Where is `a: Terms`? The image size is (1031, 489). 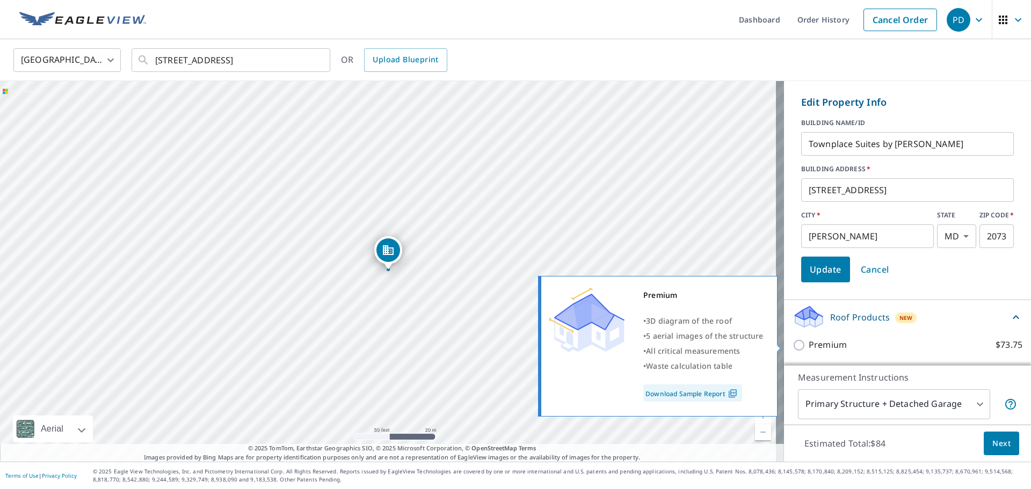 a: Terms is located at coordinates (527, 448).